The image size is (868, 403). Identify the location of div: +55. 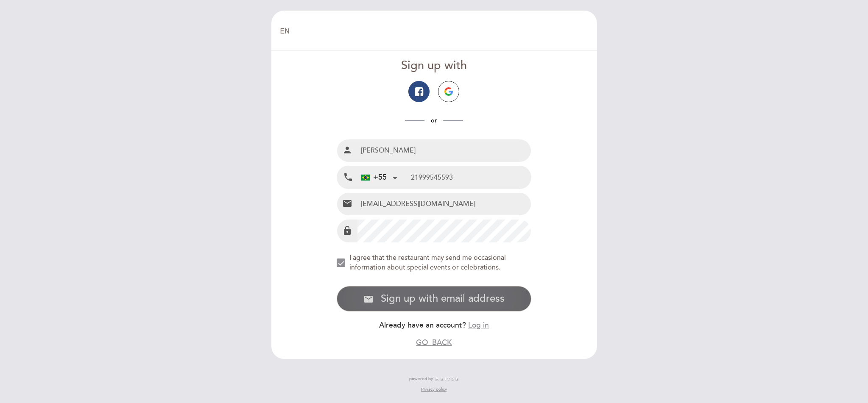
(374, 178).